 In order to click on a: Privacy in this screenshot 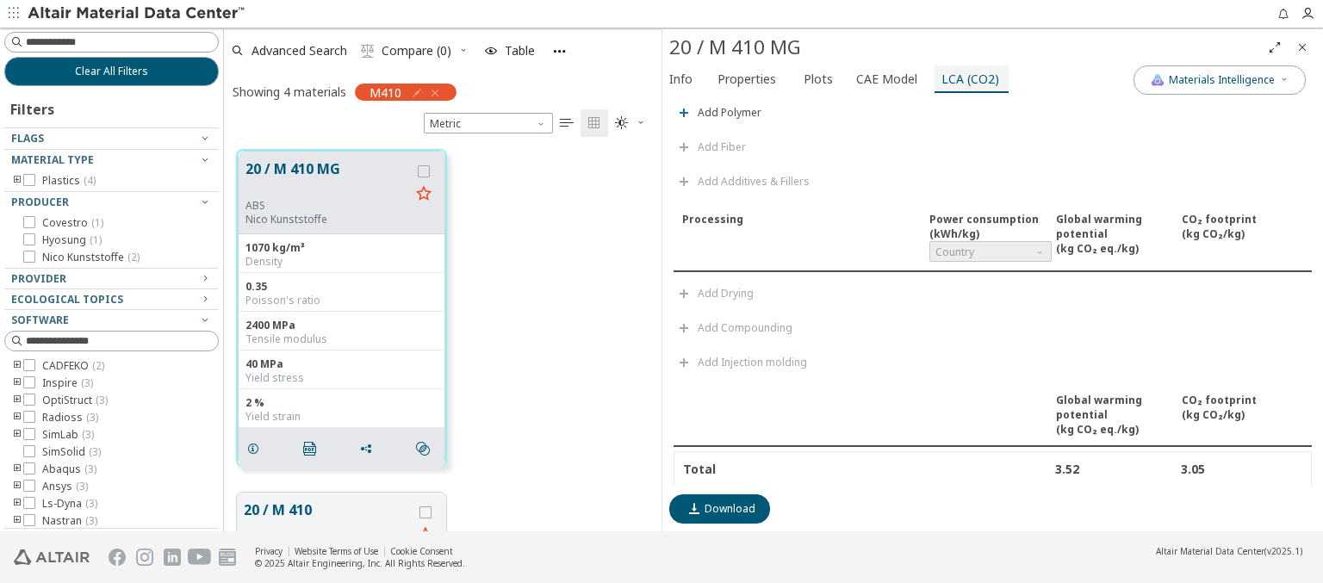, I will do `click(269, 551)`.